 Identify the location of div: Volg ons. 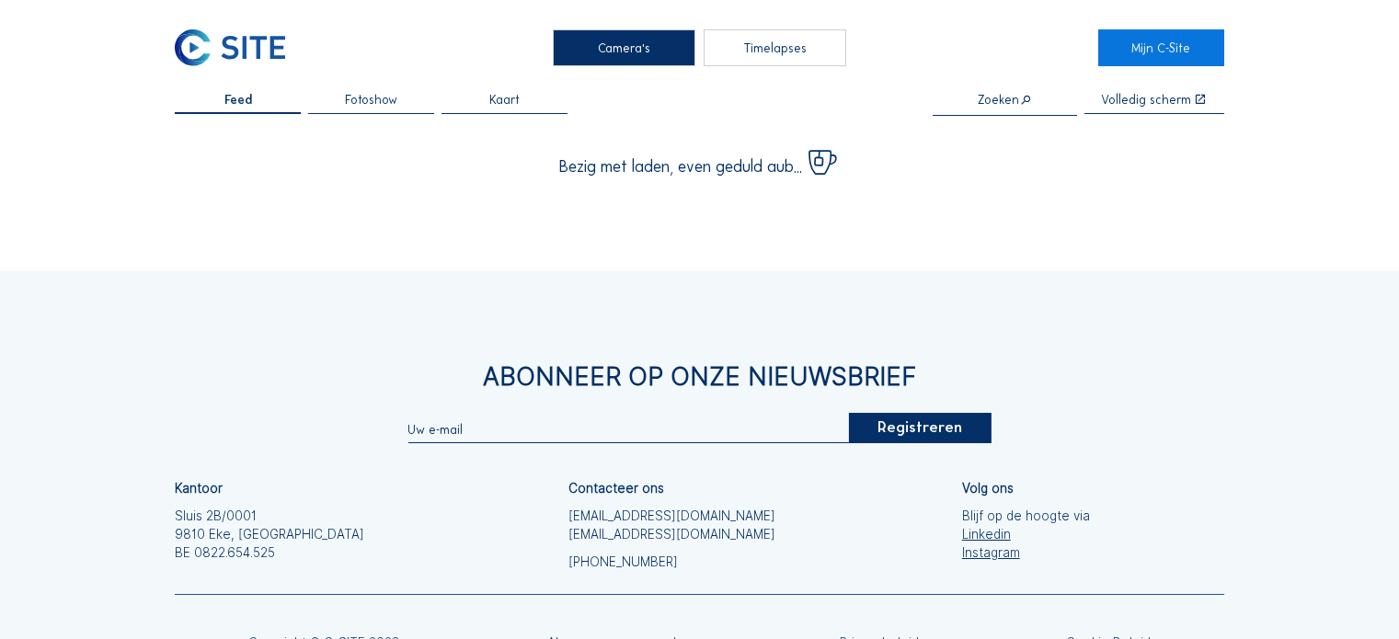
(988, 489).